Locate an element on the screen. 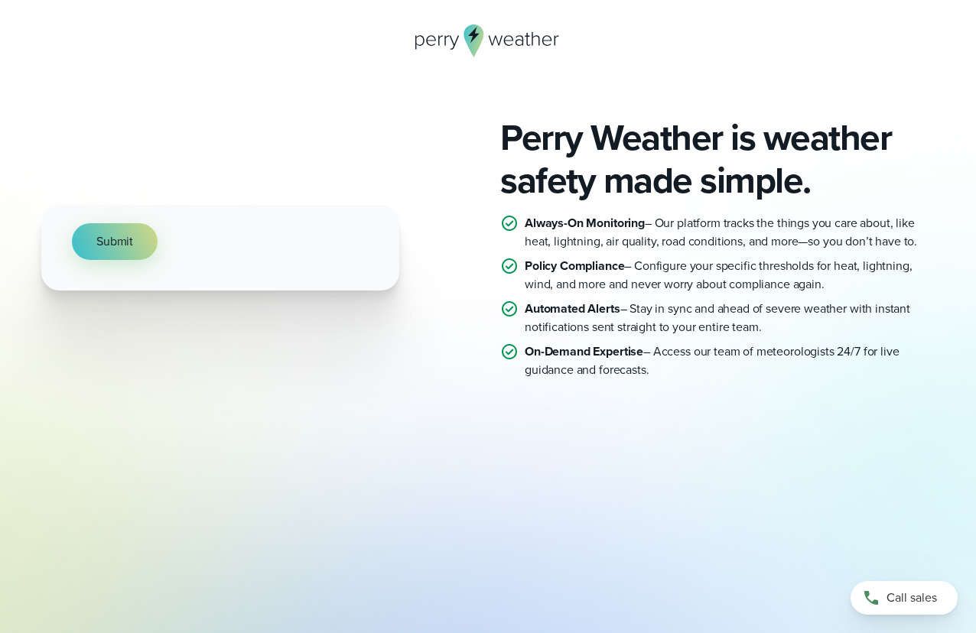  span: Submit is located at coordinates (115, 242).